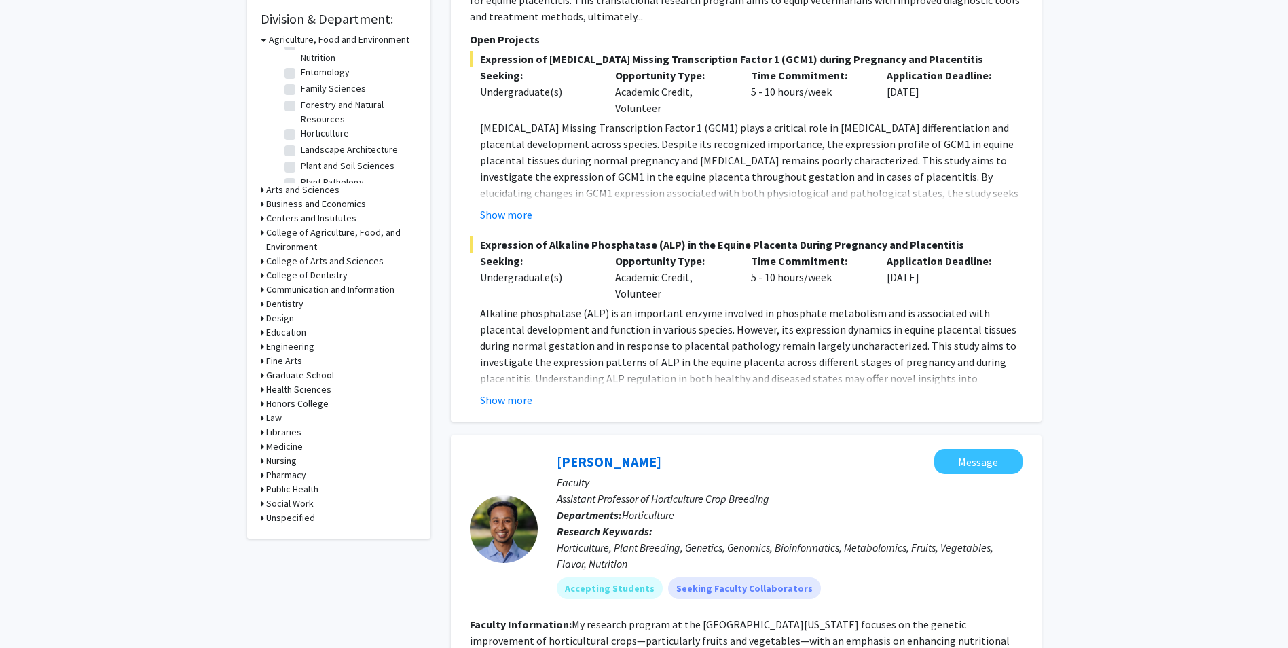 This screenshot has width=1288, height=648. I want to click on h3: Agriculture, Food and Environment, so click(339, 39).